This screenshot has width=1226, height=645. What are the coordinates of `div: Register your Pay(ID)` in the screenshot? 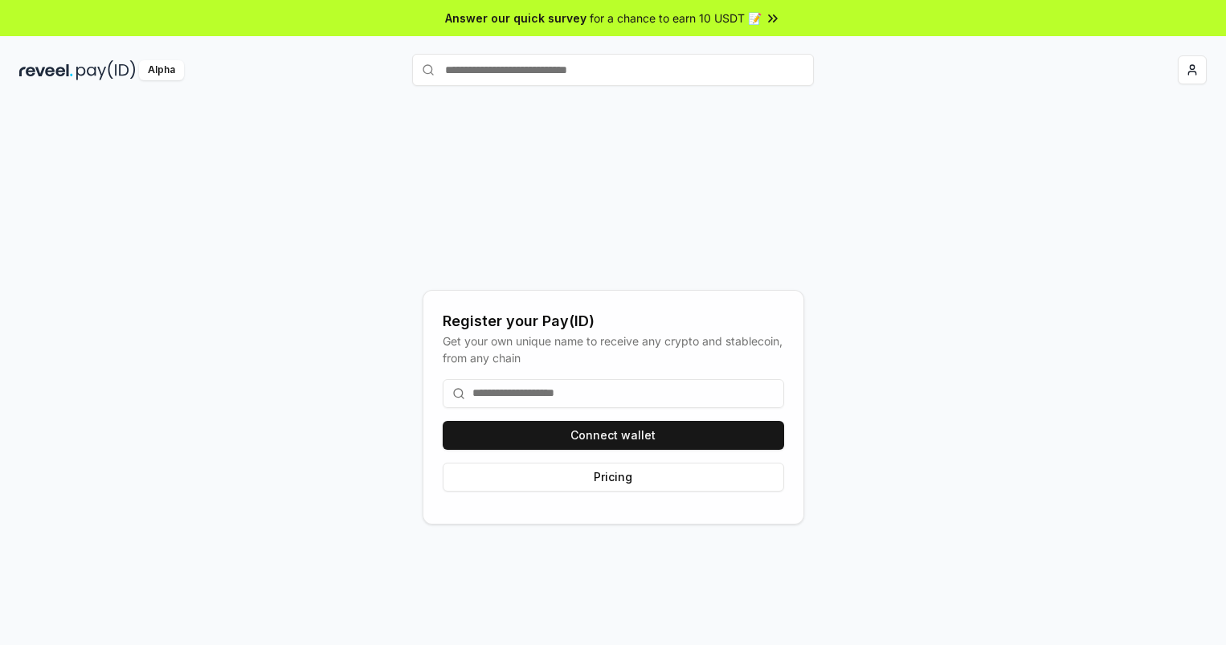 It's located at (613, 321).